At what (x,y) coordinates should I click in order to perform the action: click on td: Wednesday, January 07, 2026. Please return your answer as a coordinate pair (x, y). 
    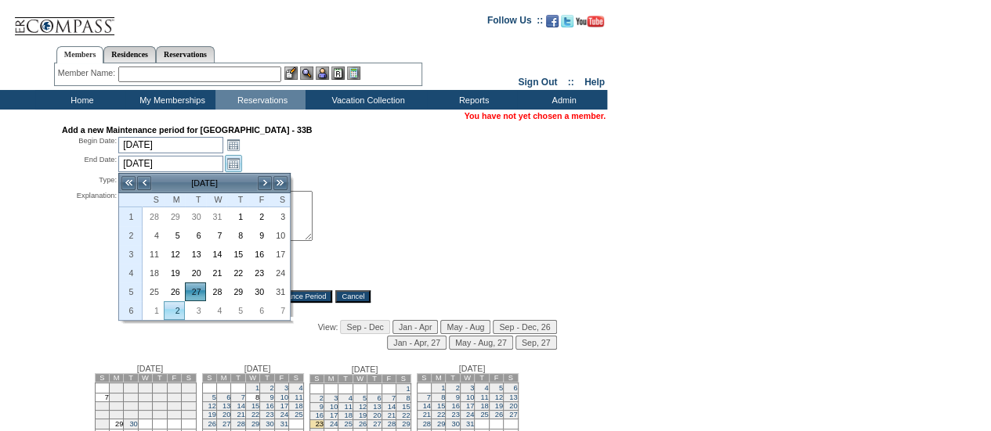
    Looking at the image, I should click on (216, 236).